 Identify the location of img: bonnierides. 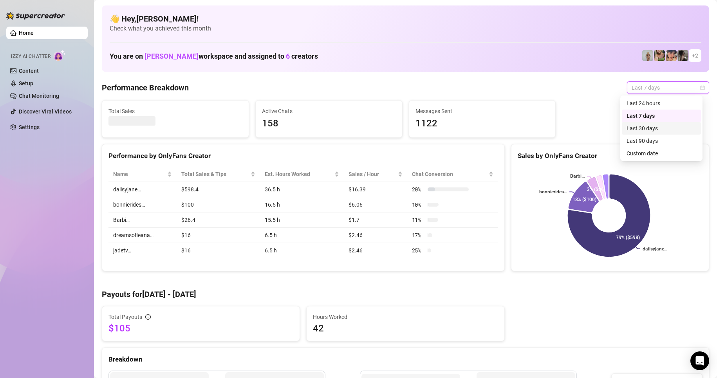
(671, 56).